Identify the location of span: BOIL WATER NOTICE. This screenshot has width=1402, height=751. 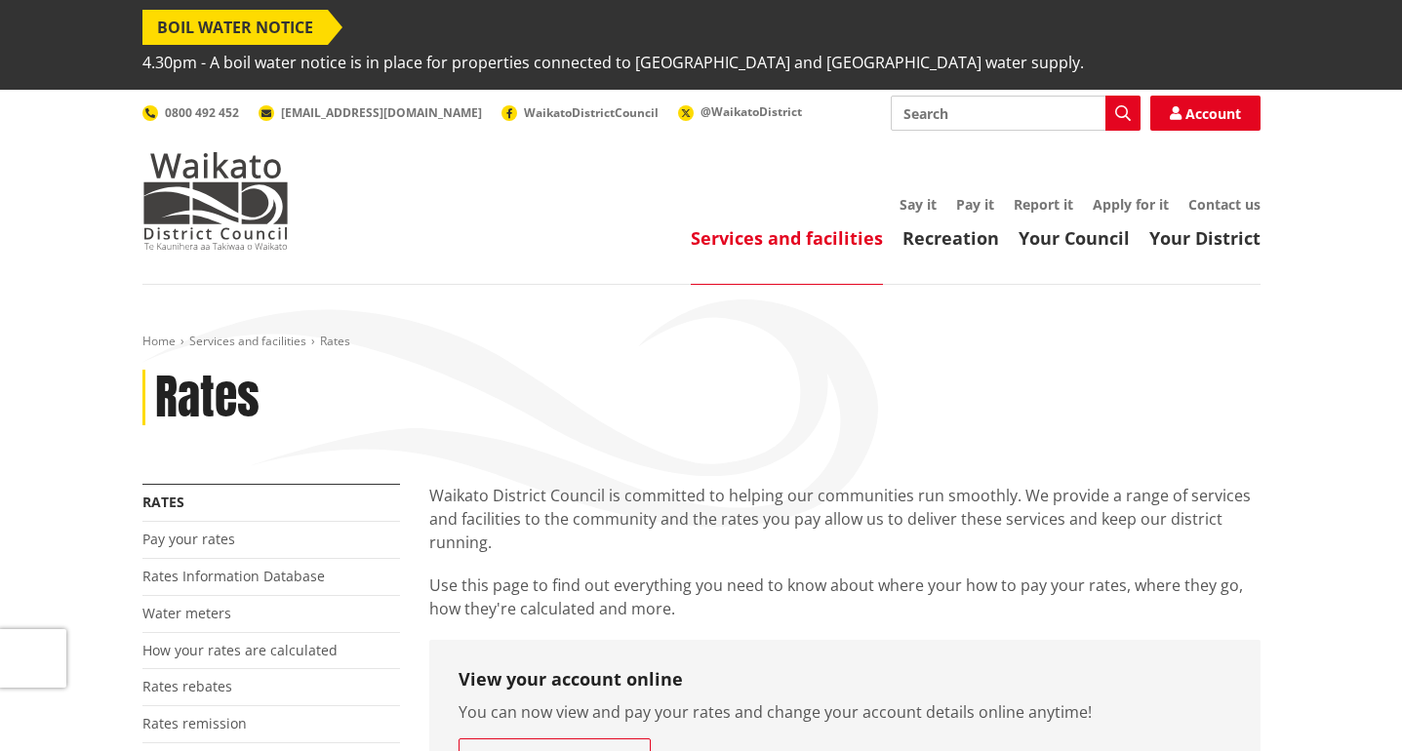
(235, 27).